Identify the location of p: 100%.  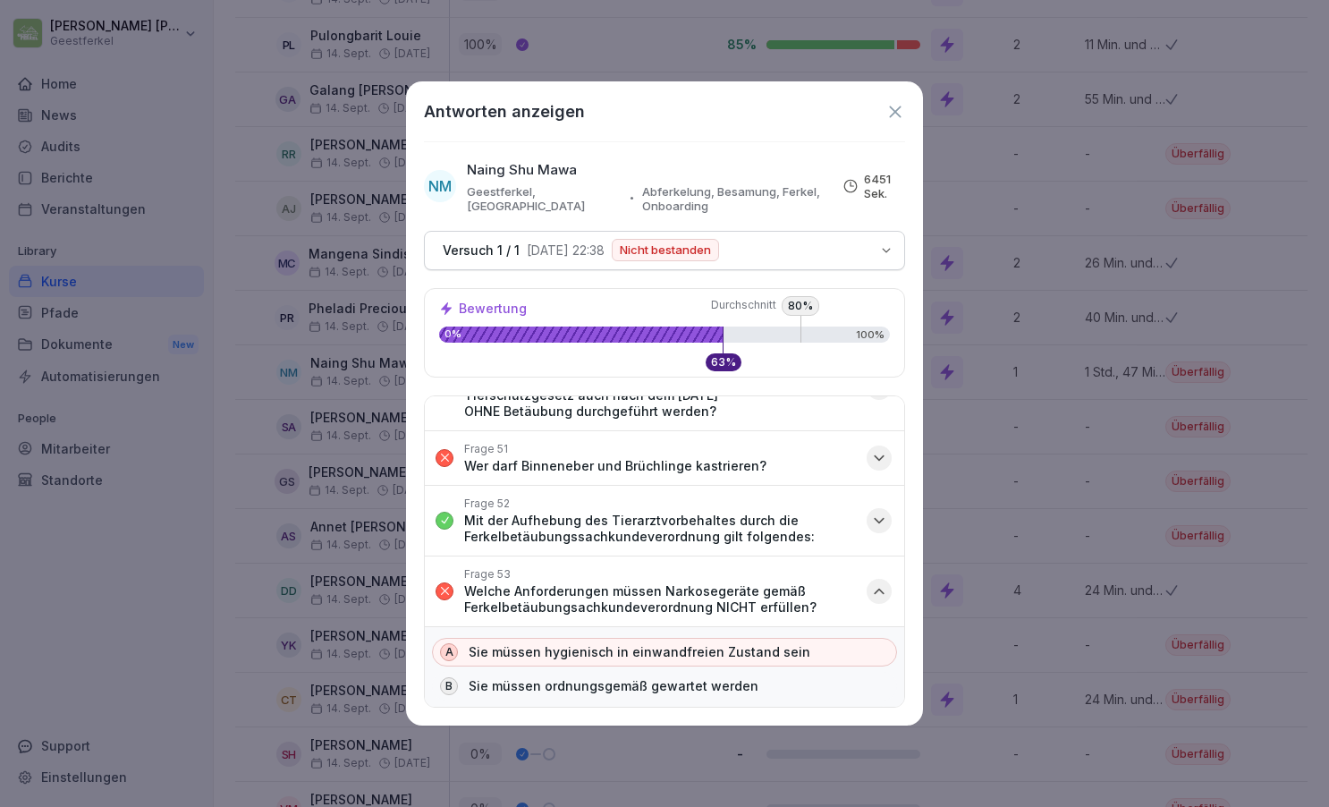
(870, 335).